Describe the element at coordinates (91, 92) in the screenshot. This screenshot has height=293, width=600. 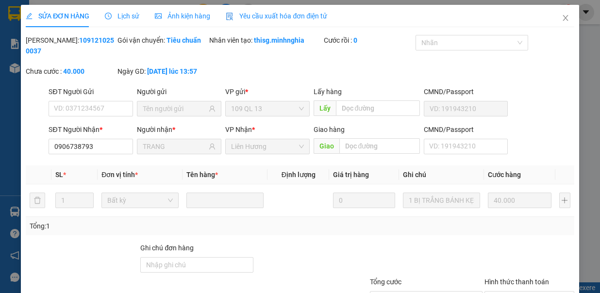
I see `div: SĐT Người Gửi` at that location.